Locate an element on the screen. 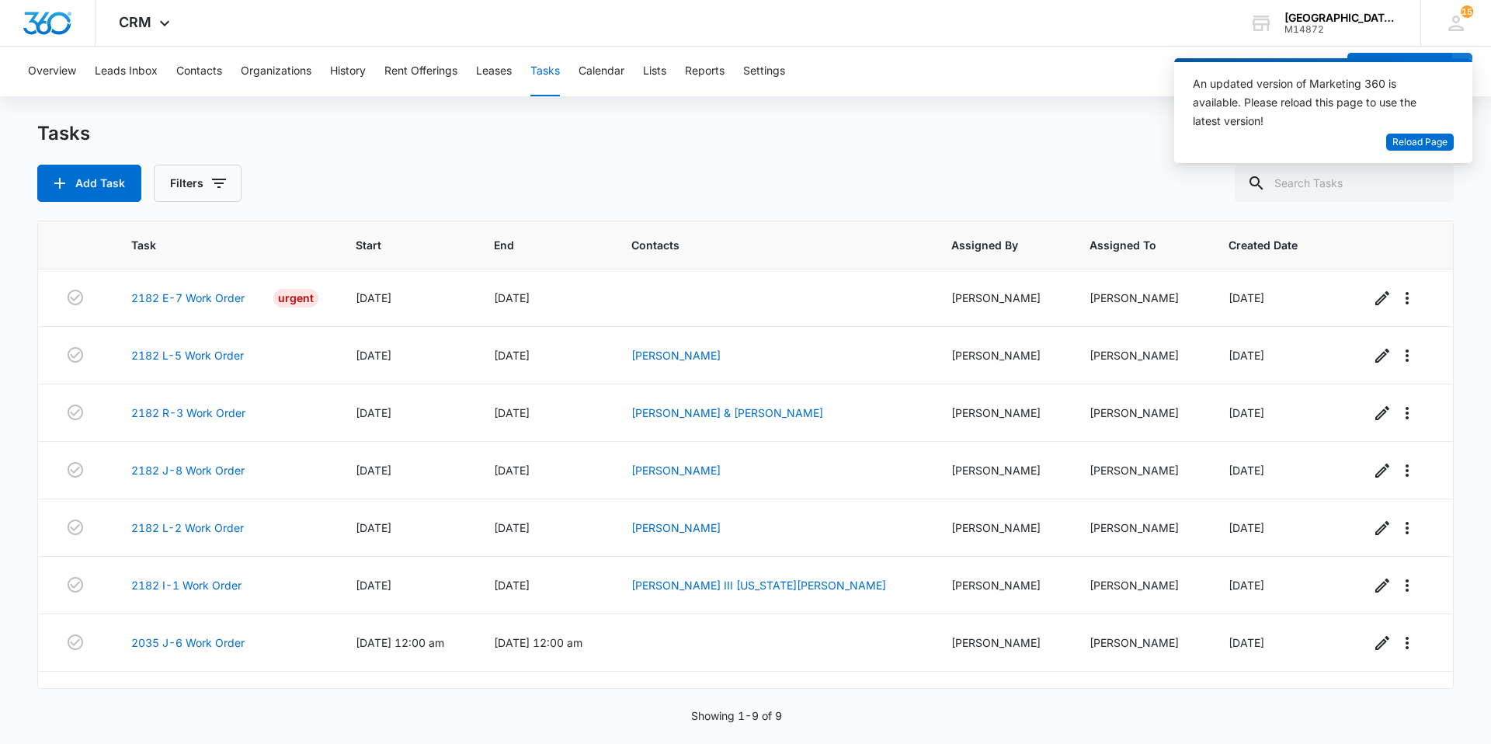 The height and width of the screenshot is (744, 1491). button: Leases is located at coordinates (494, 71).